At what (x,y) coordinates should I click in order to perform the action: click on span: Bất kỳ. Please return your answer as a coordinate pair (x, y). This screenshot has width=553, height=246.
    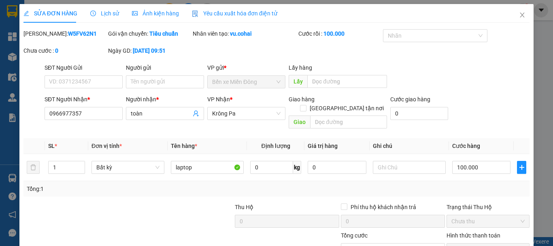
    Looking at the image, I should click on (128, 167).